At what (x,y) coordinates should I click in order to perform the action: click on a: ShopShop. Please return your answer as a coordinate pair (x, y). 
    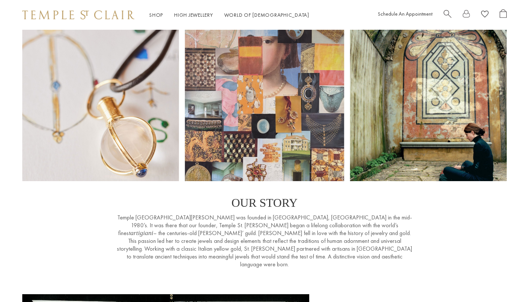
    Looking at the image, I should click on (156, 15).